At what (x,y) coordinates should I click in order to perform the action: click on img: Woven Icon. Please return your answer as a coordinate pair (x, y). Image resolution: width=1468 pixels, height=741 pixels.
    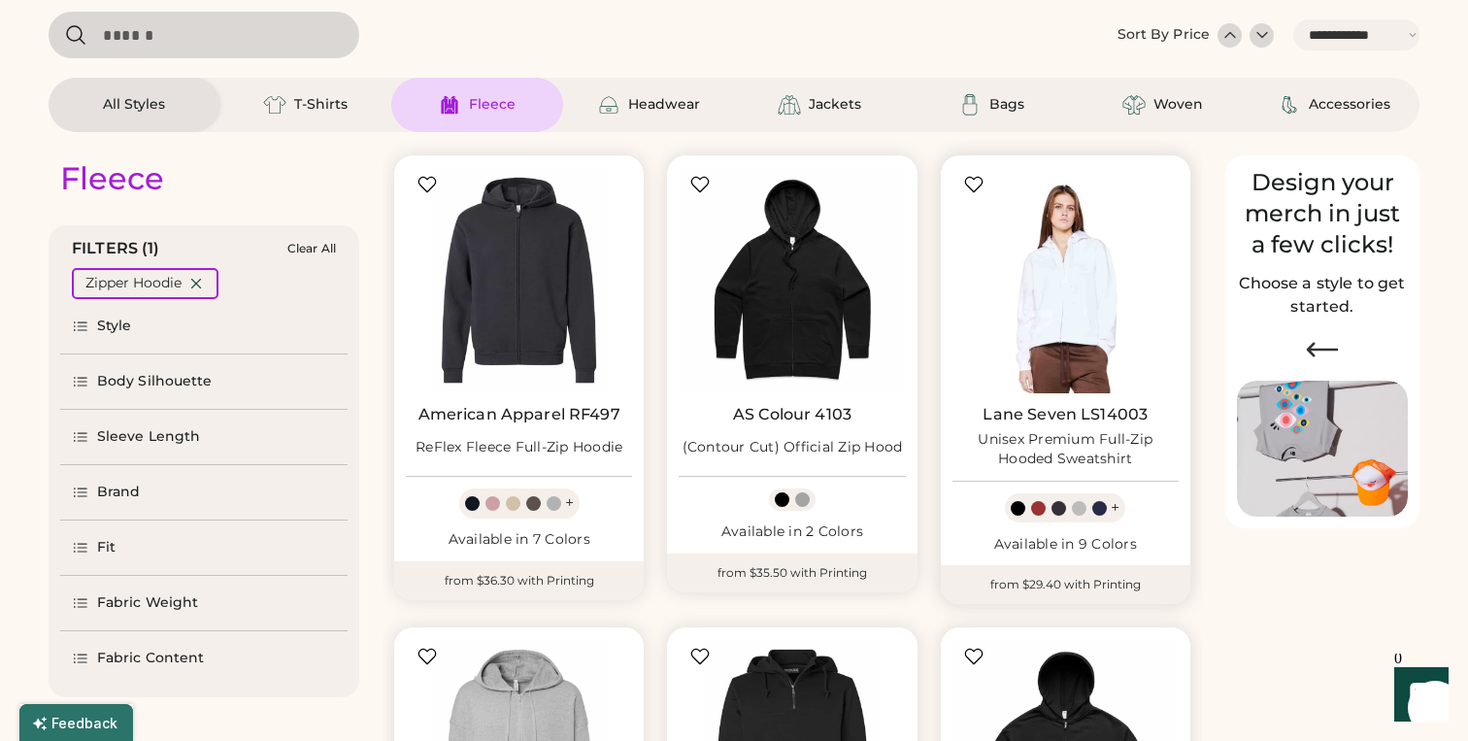
    Looking at the image, I should click on (1134, 105).